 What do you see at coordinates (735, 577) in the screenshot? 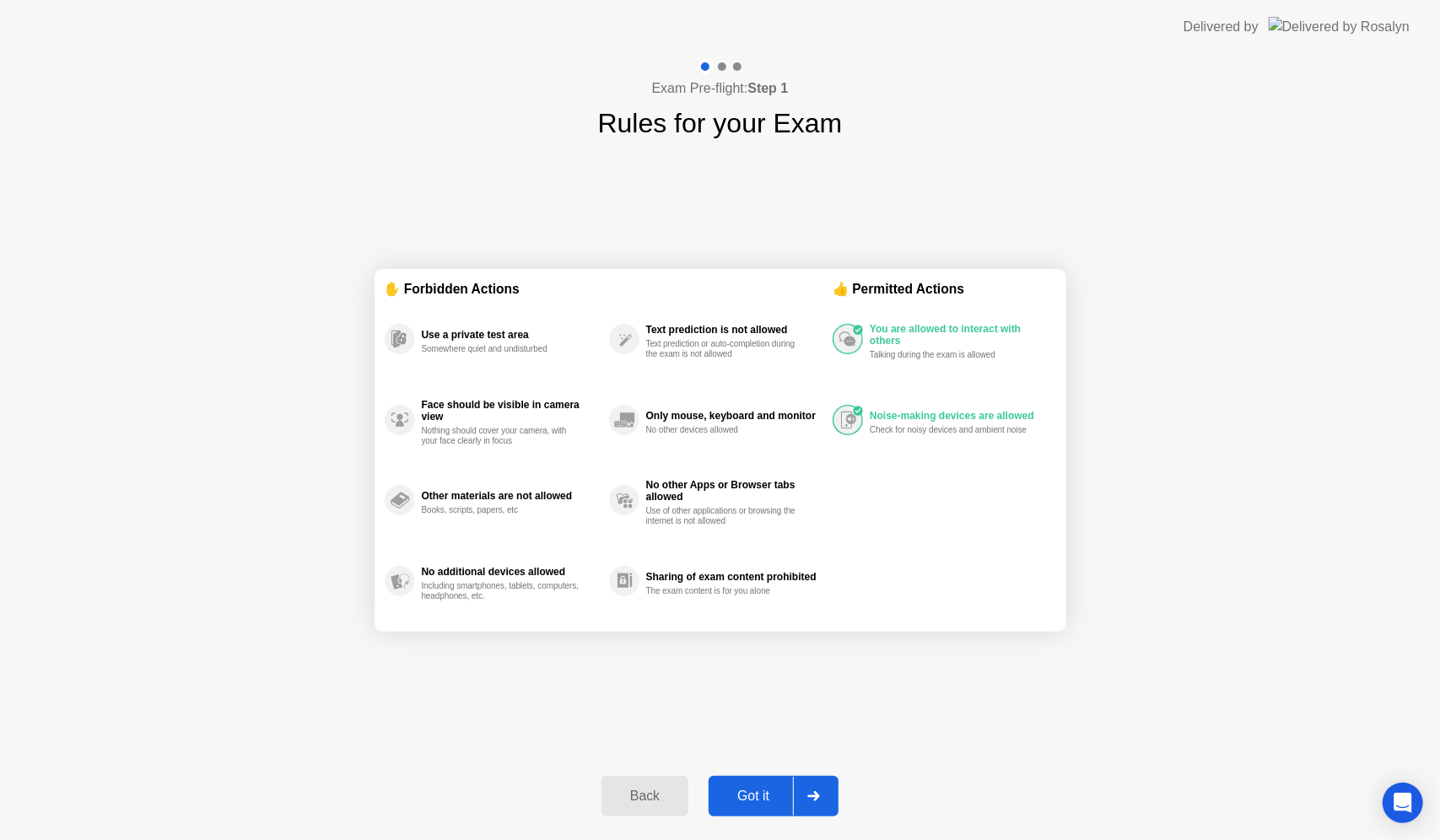
I see `div: Sharing of exam content prohibited` at bounding box center [735, 577].